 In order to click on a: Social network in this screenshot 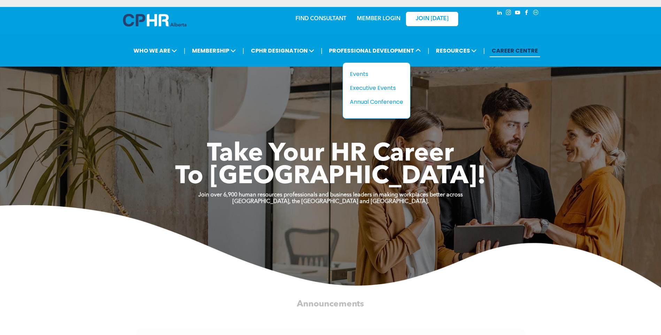, I will do `click(536, 13)`.